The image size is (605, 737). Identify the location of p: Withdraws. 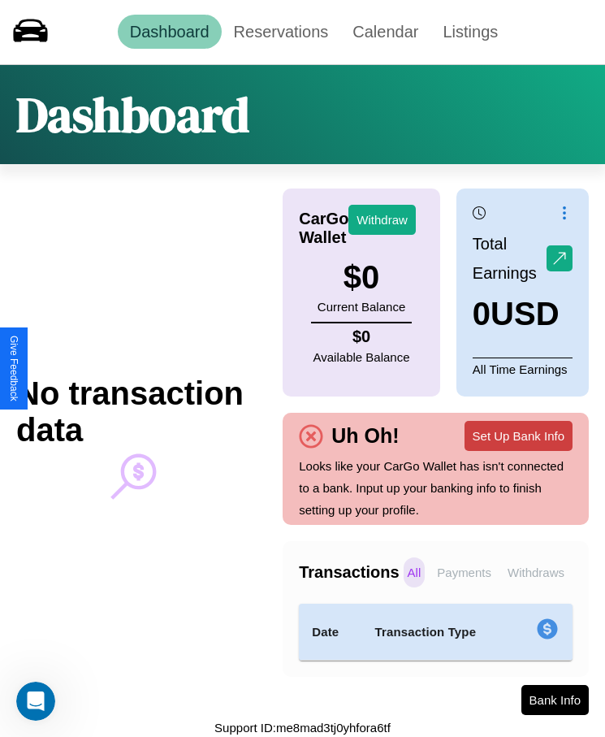
(536, 572).